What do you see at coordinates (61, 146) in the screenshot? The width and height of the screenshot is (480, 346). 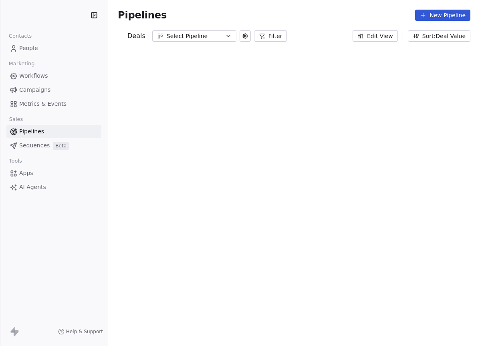 I see `span: Beta` at bounding box center [61, 146].